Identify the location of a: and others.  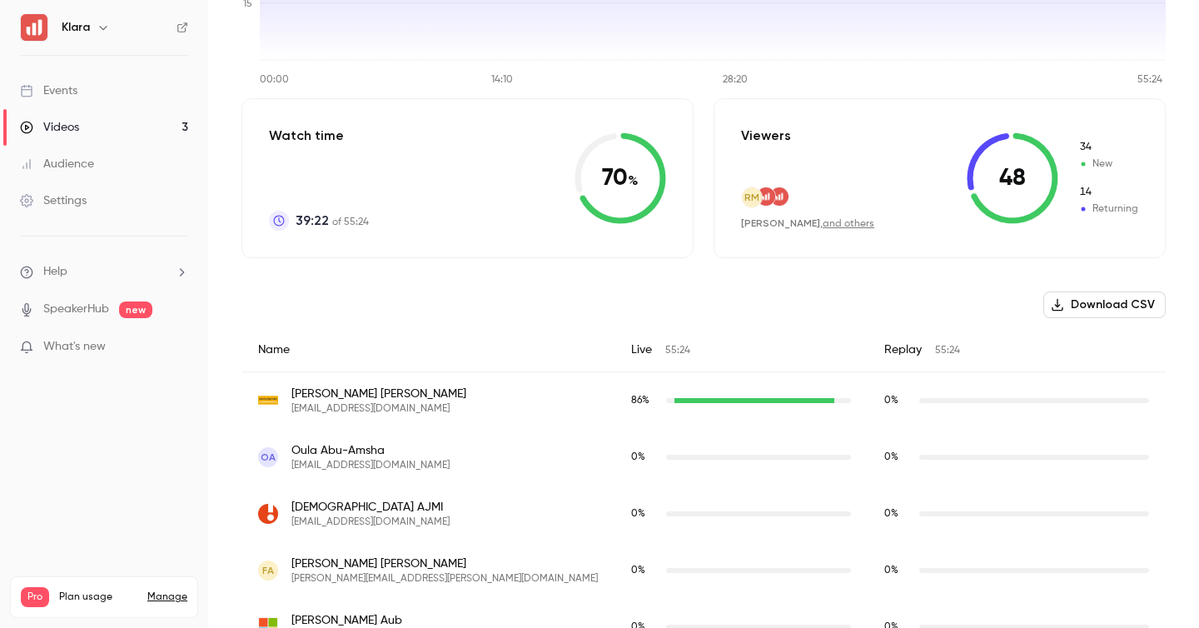
(848, 224).